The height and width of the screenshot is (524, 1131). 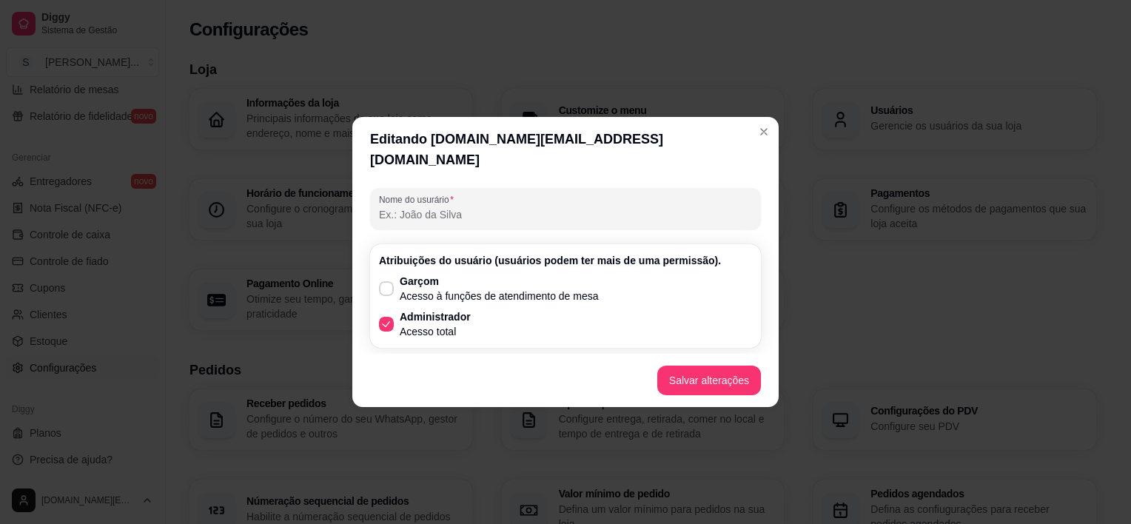 What do you see at coordinates (419, 199) in the screenshot?
I see `label: Nome do usurário` at bounding box center [419, 199].